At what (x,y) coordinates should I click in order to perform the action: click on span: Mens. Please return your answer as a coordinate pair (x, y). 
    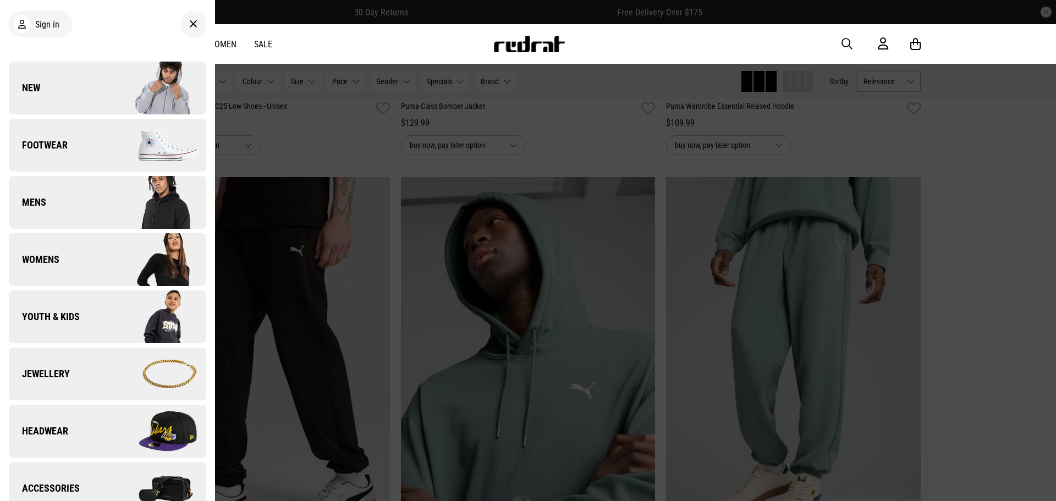
    Looking at the image, I should click on (28, 202).